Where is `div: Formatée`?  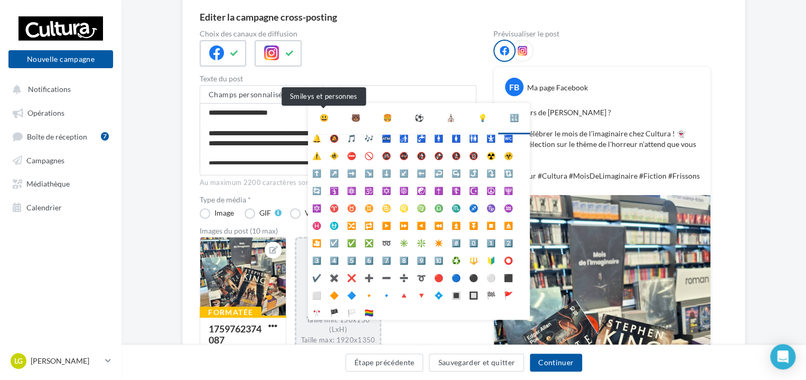
div: Formatée is located at coordinates (230, 312).